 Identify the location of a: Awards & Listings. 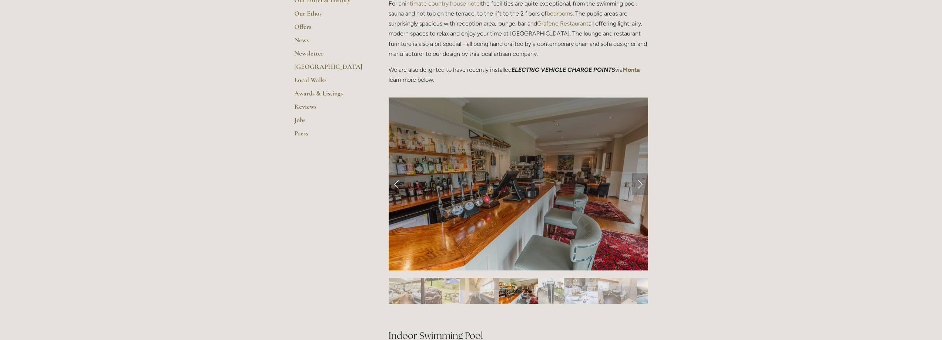
(330, 96).